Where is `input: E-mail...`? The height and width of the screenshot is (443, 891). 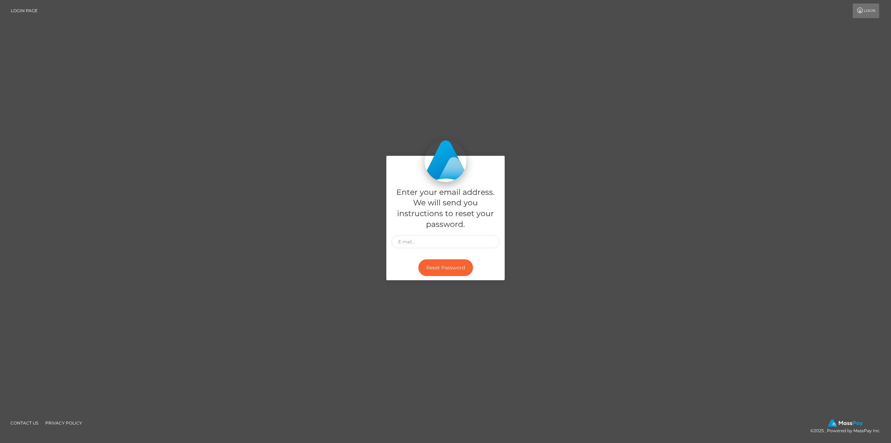 input: E-mail... is located at coordinates (446, 241).